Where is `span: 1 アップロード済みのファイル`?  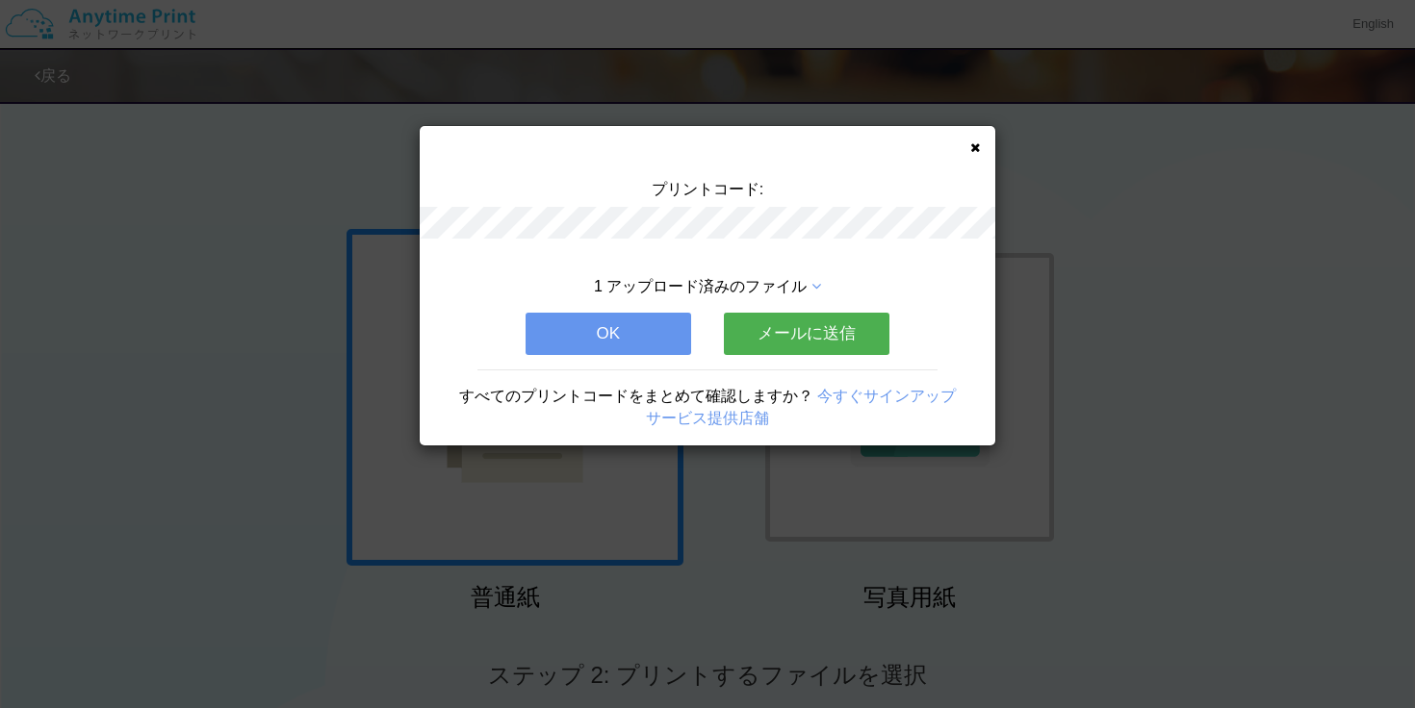 span: 1 アップロード済みのファイル is located at coordinates (700, 286).